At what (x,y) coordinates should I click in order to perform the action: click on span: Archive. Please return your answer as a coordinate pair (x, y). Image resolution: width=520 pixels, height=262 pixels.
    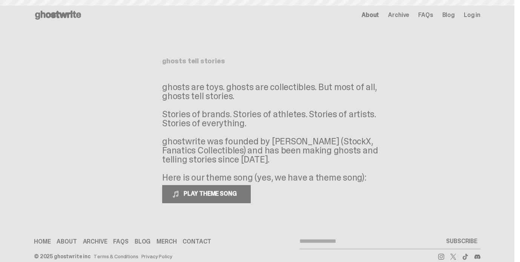
    Looking at the image, I should click on (398, 15).